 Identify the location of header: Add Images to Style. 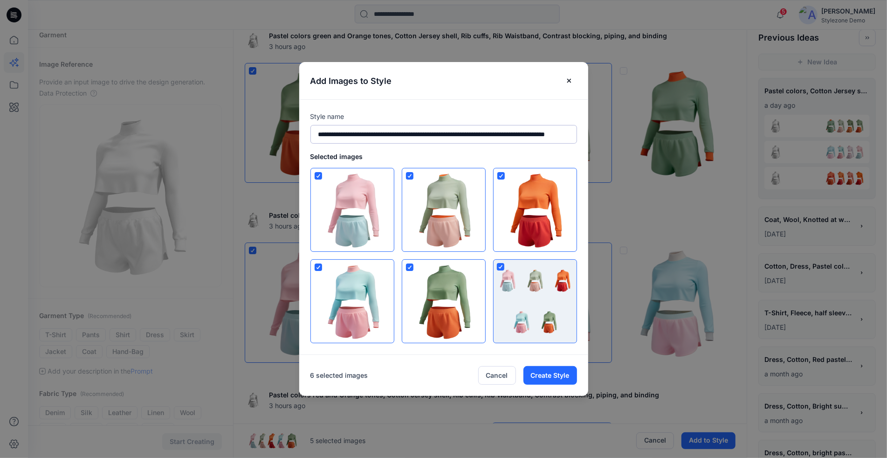
(444, 81).